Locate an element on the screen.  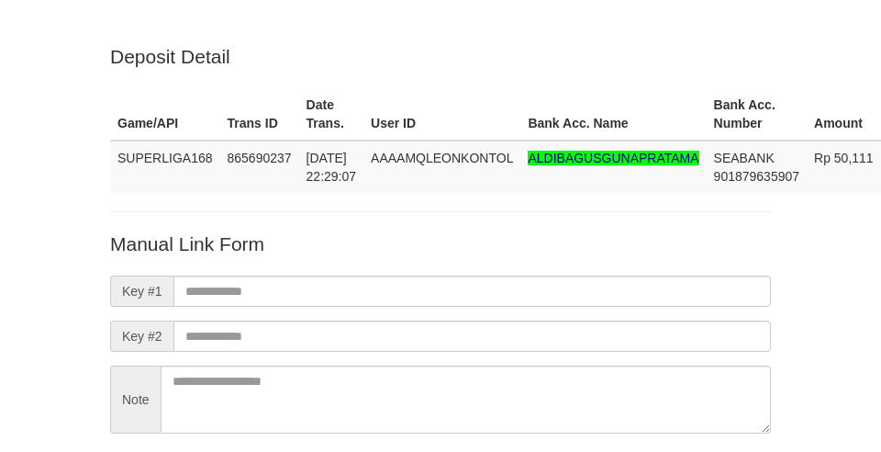
td: SUPERLIGA168 is located at coordinates (165, 166).